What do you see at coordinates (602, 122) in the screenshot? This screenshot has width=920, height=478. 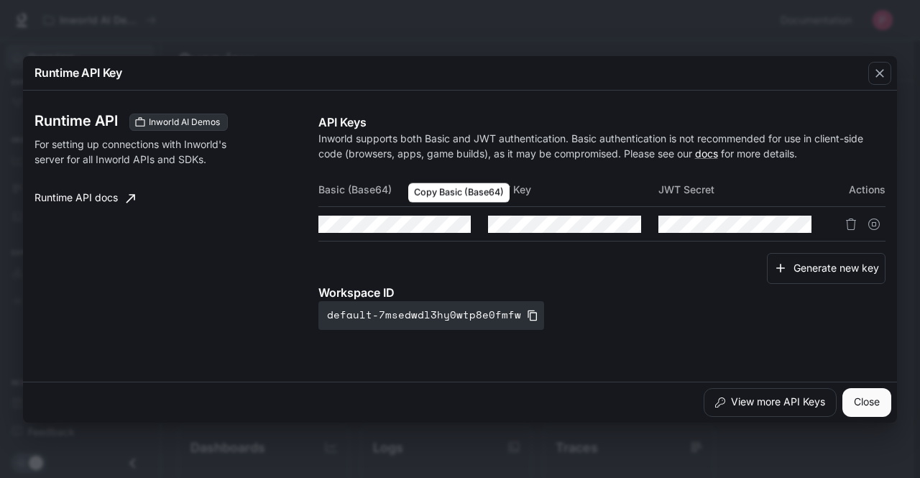 I see `p: API Keys` at bounding box center [602, 122].